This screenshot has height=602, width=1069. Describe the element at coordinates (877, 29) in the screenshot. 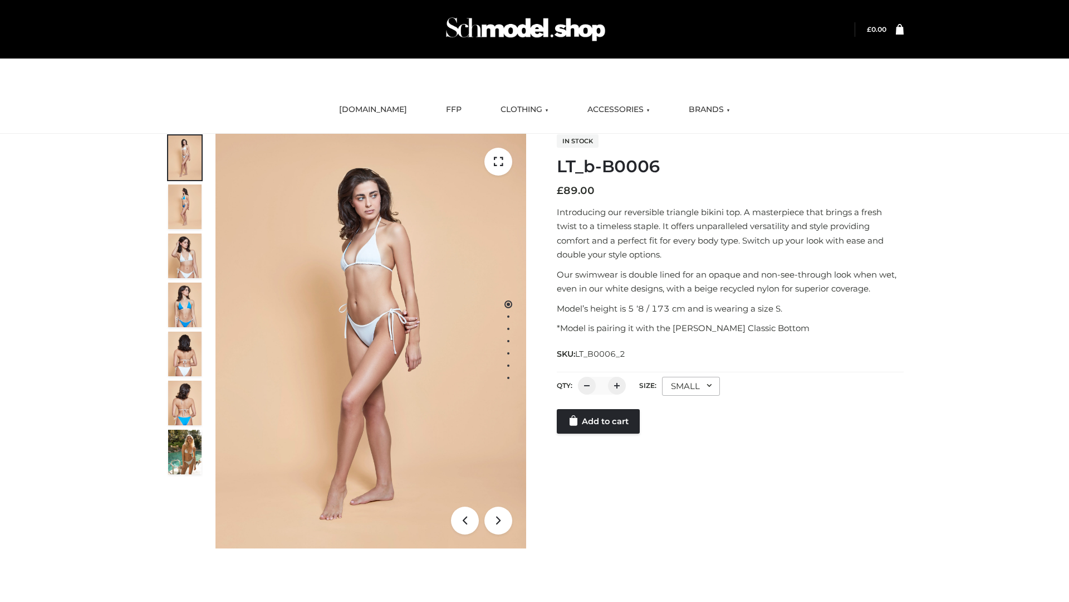

I see `bdi: 0.00` at that location.